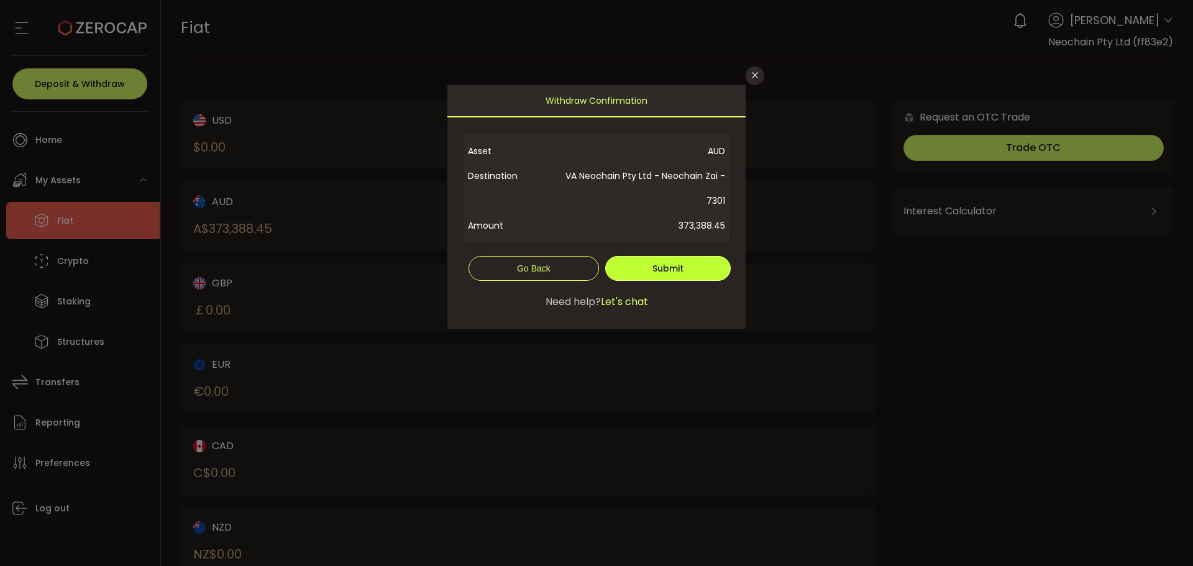 Image resolution: width=1193 pixels, height=566 pixels. Describe the element at coordinates (668, 268) in the screenshot. I see `button: Submit` at that location.